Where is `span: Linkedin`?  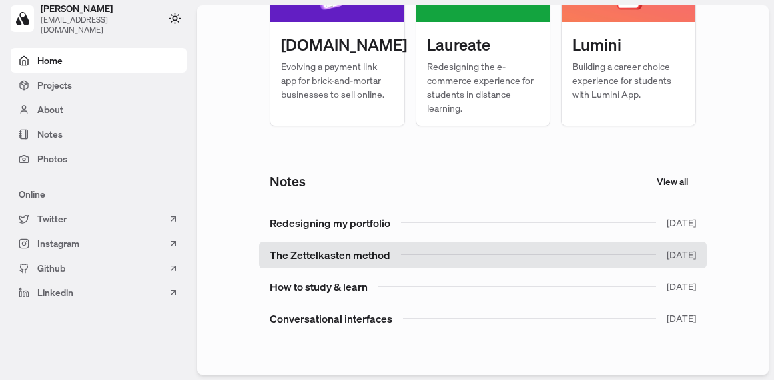
span: Linkedin is located at coordinates (55, 292).